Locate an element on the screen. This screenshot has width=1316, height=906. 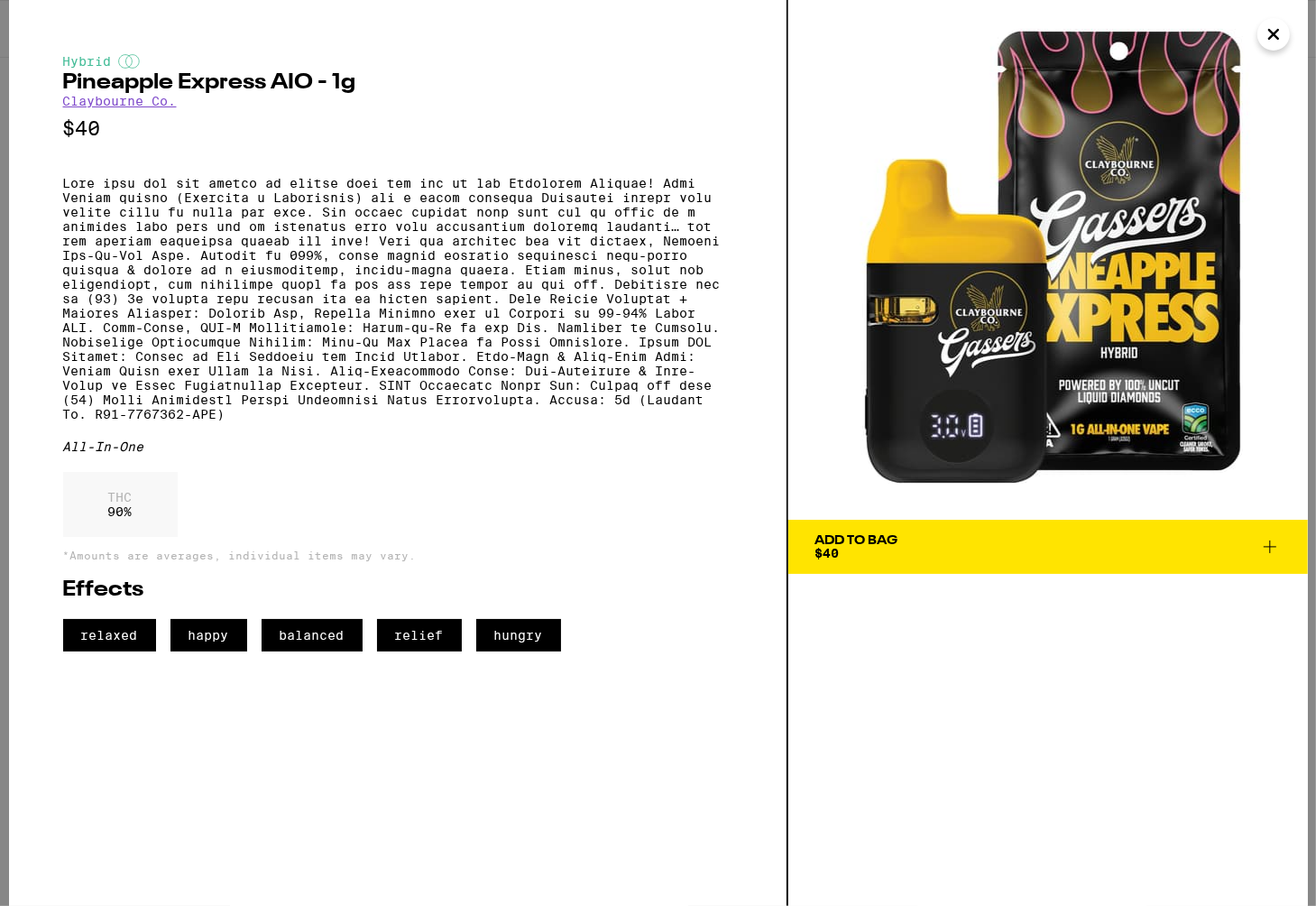
button: Close is located at coordinates (1274, 35).